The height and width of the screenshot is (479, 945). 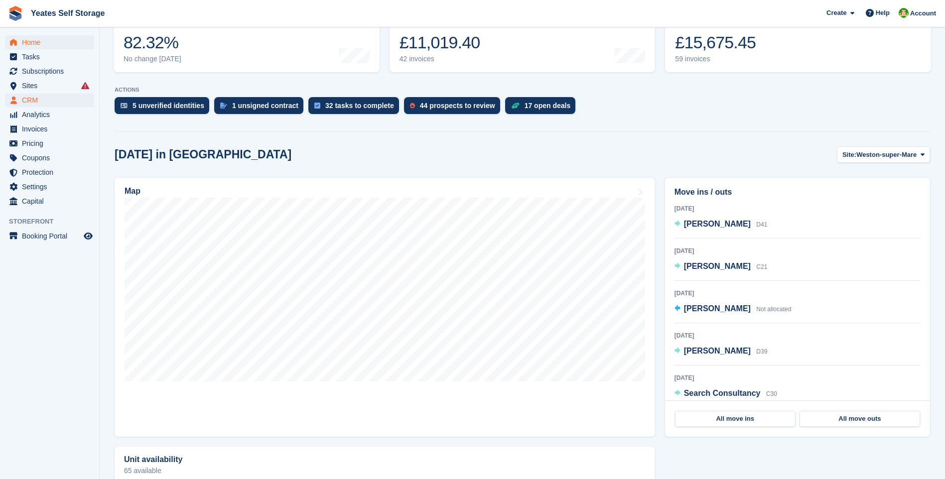 What do you see at coordinates (52, 236) in the screenshot?
I see `span: Booking Portal` at bounding box center [52, 236].